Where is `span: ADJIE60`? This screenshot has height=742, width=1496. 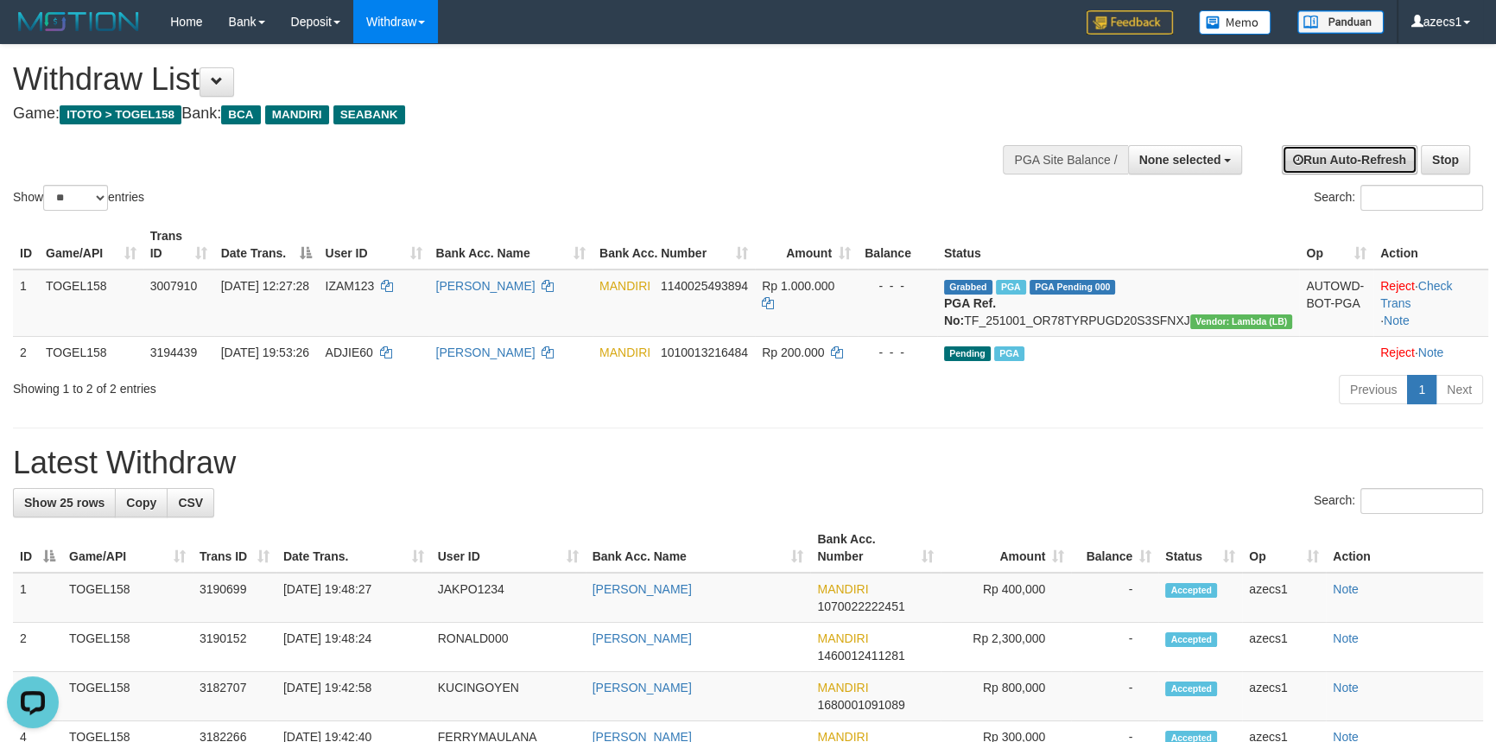 span: ADJIE60 is located at coordinates (349, 352).